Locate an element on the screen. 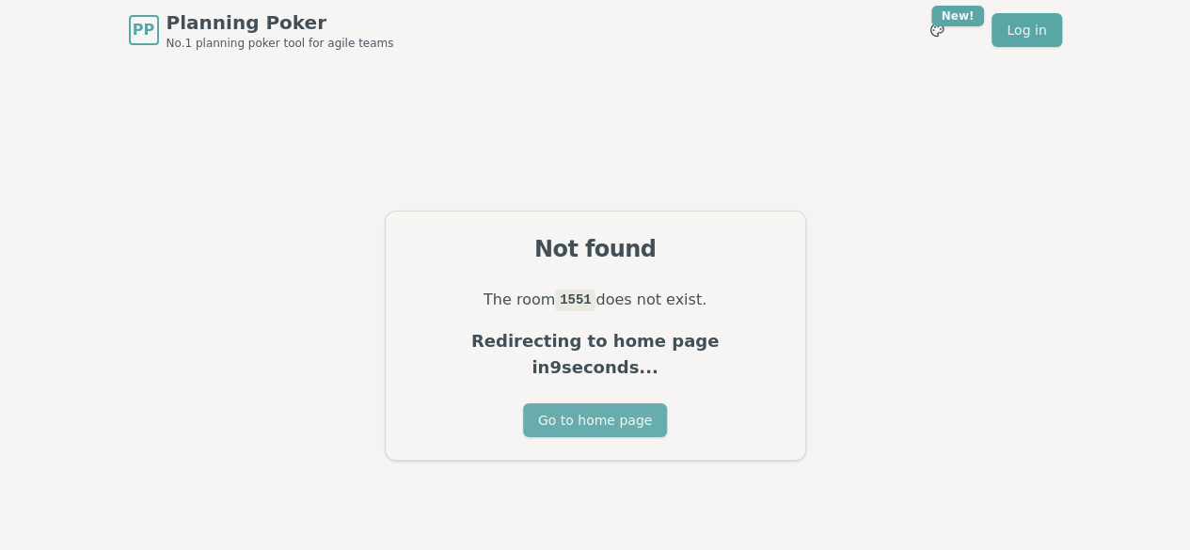 Image resolution: width=1190 pixels, height=550 pixels. a: PPPlanning PokerNo.1 planning poker tool for agile teams is located at coordinates (262, 30).